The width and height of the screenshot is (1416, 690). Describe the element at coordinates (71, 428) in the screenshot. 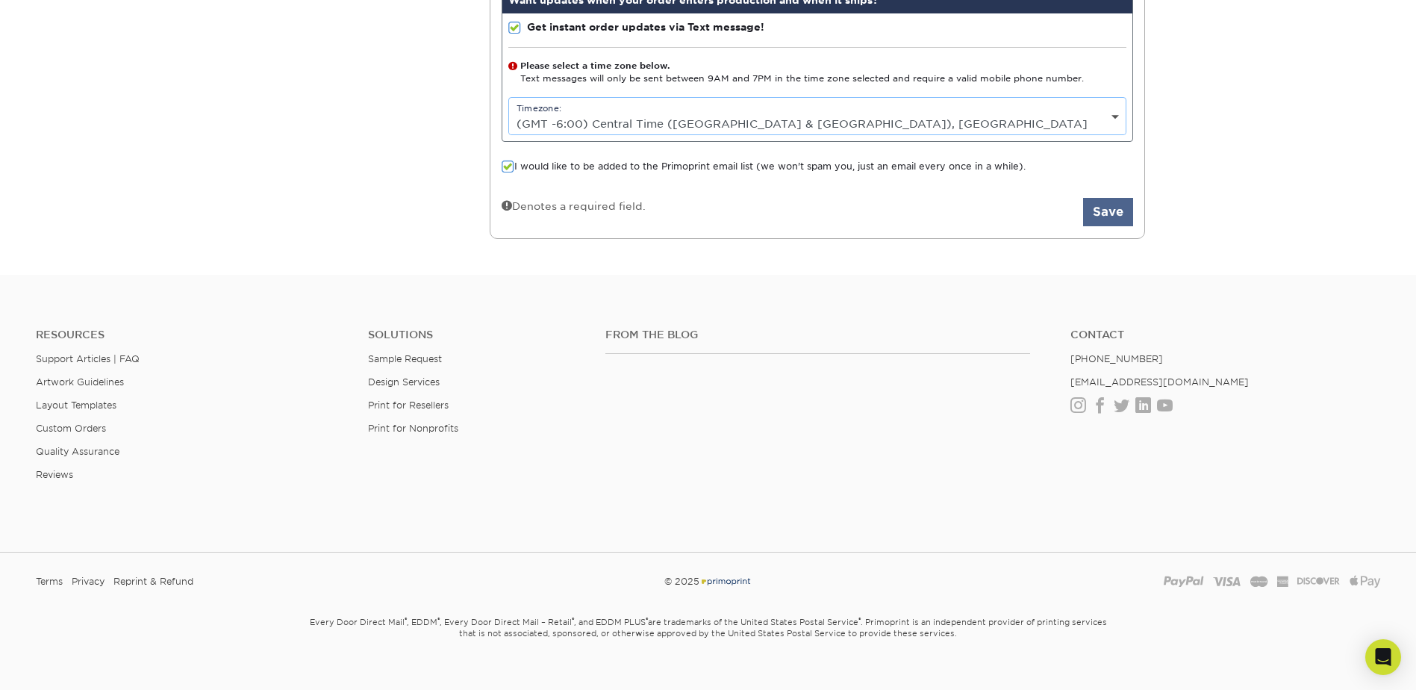

I see `a: Custom Orders` at that location.